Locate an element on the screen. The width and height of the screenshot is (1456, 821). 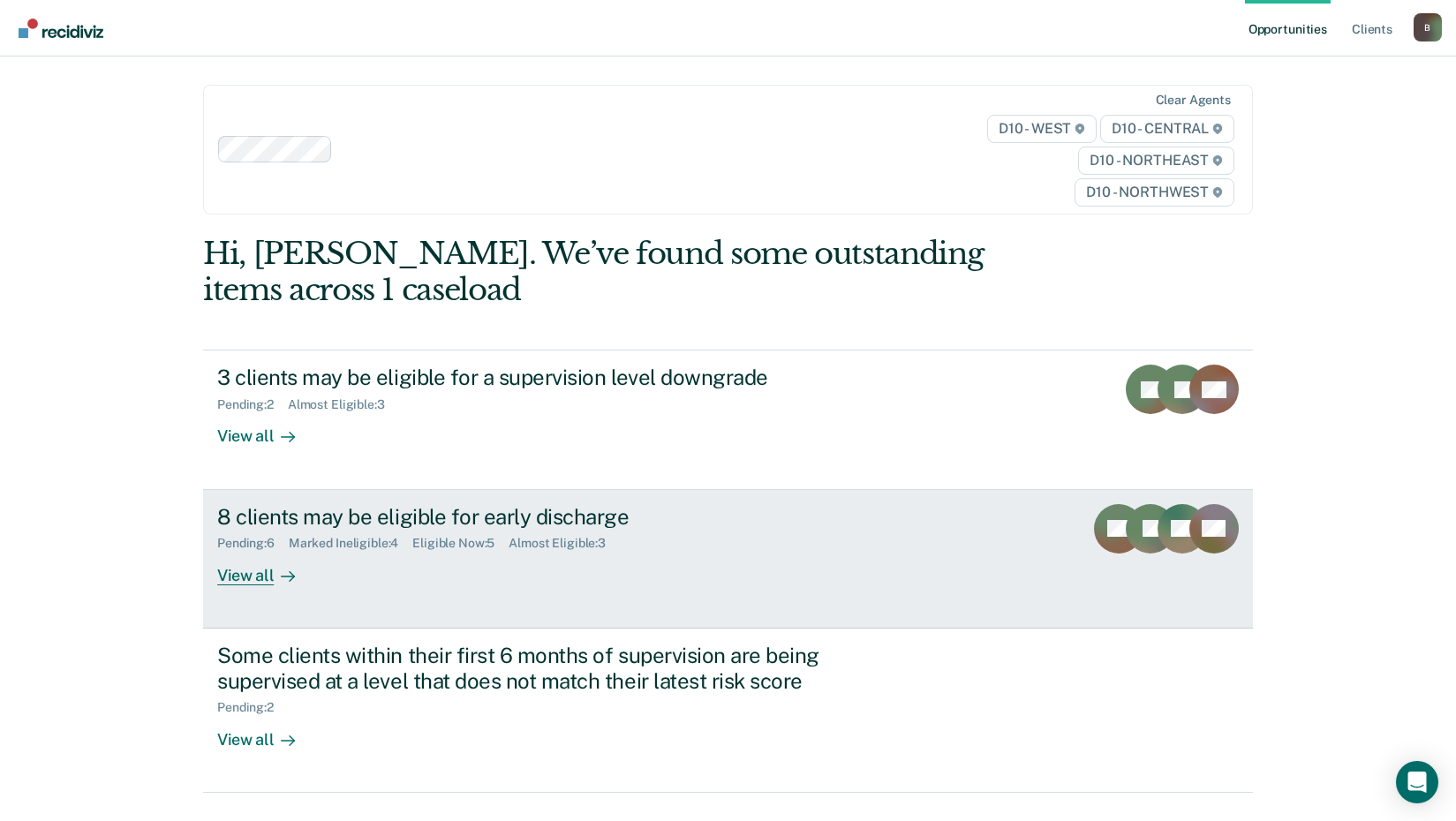
div: 3 clients may be eligible for a supervision level downgrade is located at coordinates (527, 377).